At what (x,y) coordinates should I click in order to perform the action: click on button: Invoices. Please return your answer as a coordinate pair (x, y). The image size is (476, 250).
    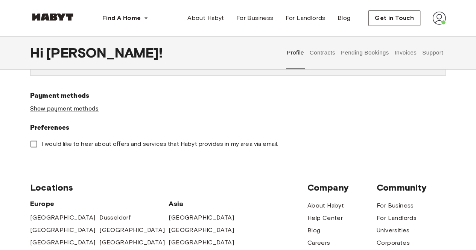
    Looking at the image, I should click on (405, 53).